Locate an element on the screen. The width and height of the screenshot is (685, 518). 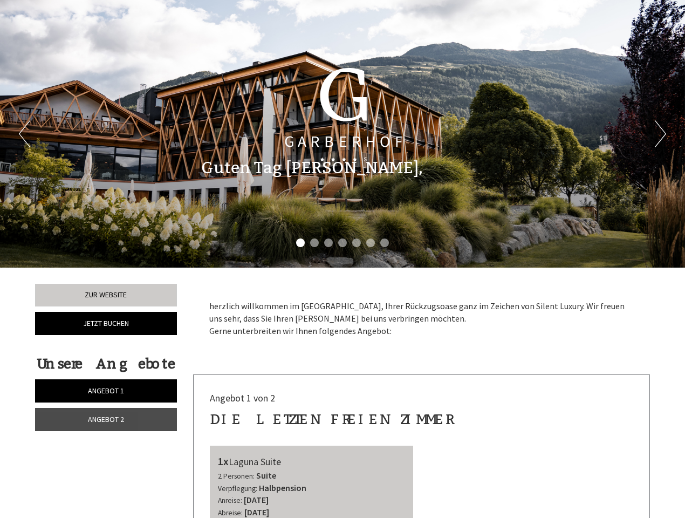
button: Next is located at coordinates (660, 134).